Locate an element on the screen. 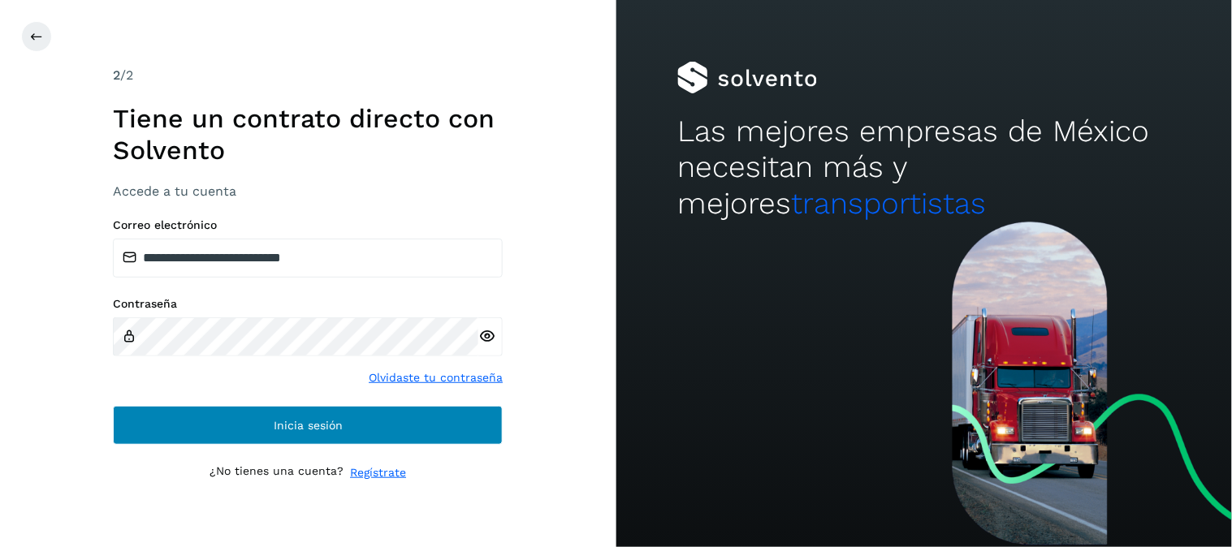  a: Olvidaste tu contraseña is located at coordinates (435, 378).